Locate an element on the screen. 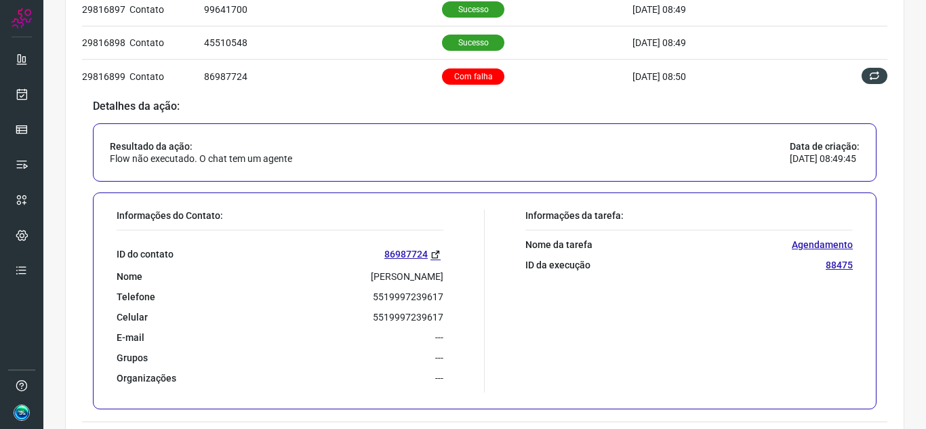 The width and height of the screenshot is (926, 429). p: Com falha is located at coordinates (473, 77).